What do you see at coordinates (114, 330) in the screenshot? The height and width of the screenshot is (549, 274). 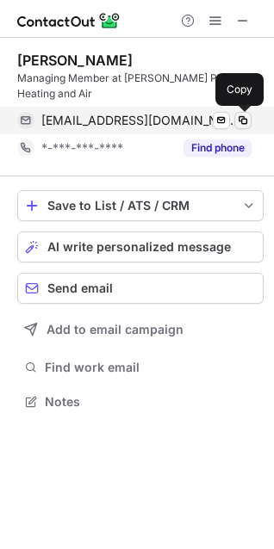 I see `span: Add to email campaign` at bounding box center [114, 330].